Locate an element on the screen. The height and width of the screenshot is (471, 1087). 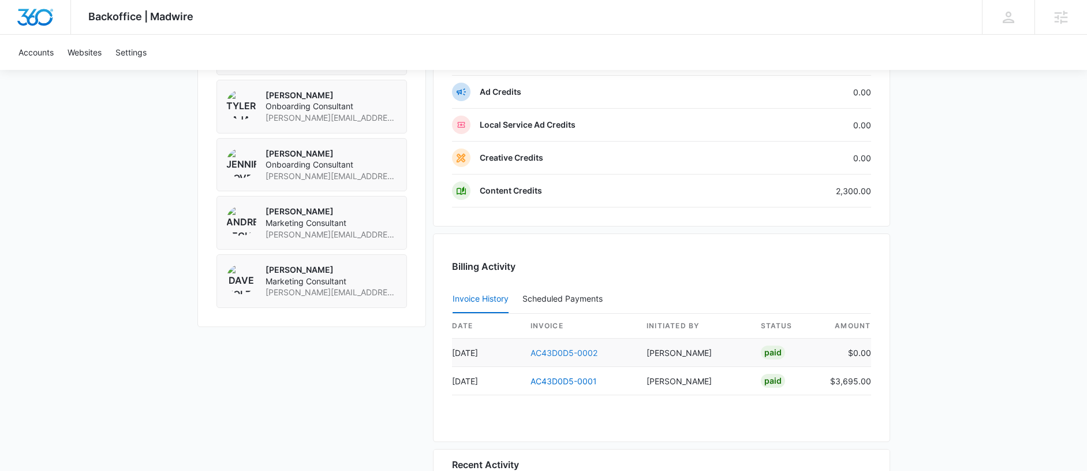
img: Tyler Pajak is located at coordinates (241, 105).